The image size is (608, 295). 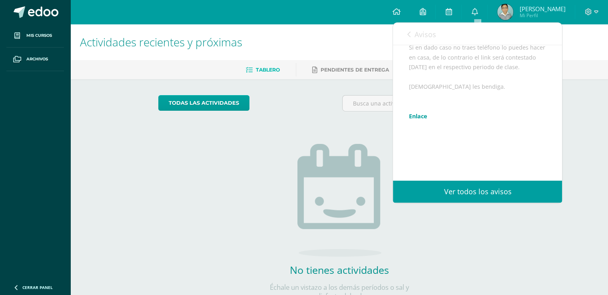 What do you see at coordinates (478, 192) in the screenshot?
I see `a: Ver todos los avisos` at bounding box center [478, 192].